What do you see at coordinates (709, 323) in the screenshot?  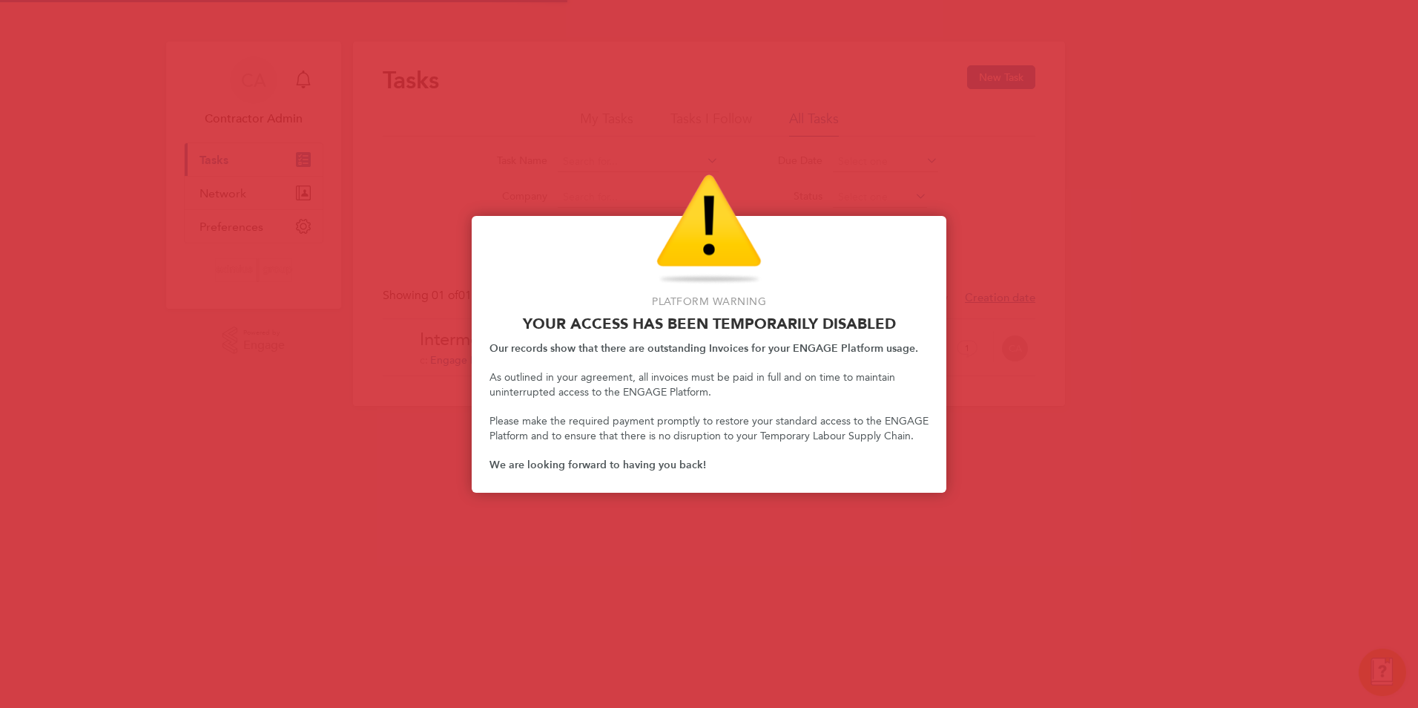 I see `p: YOUR ACCESS HAS BEEN TEMPORARILY DISABLED` at bounding box center [709, 323].